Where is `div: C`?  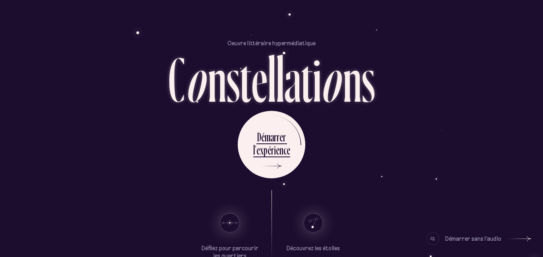 div: C is located at coordinates (177, 79).